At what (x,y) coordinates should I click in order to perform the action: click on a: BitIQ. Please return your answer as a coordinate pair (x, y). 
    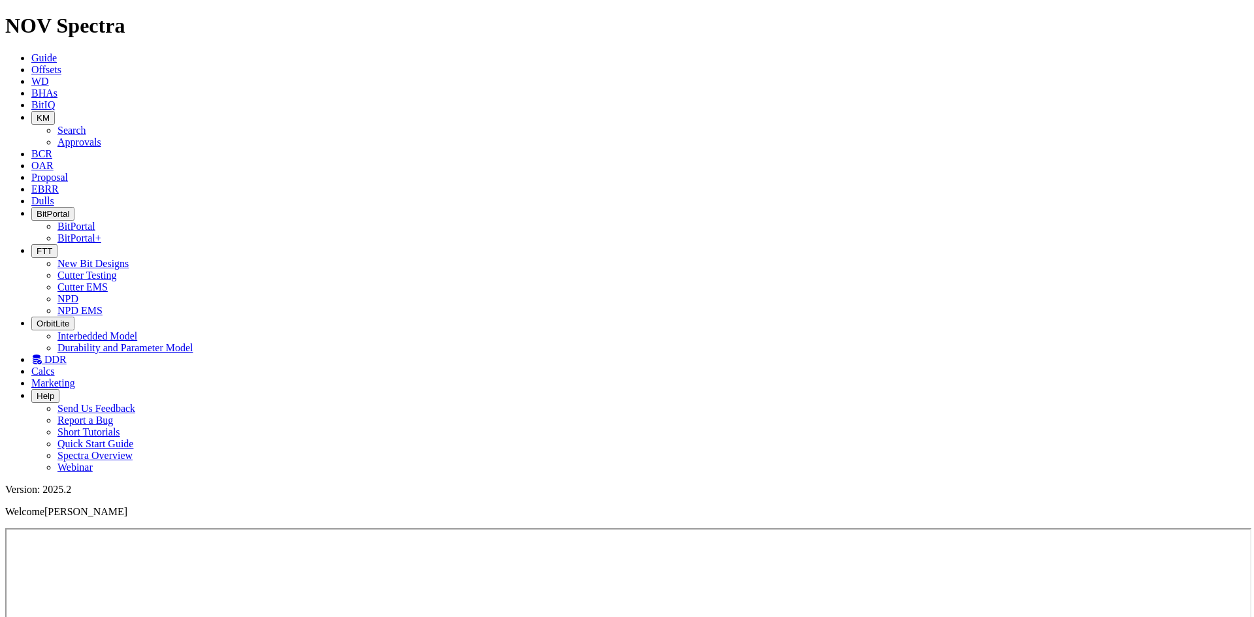
    Looking at the image, I should click on (43, 105).